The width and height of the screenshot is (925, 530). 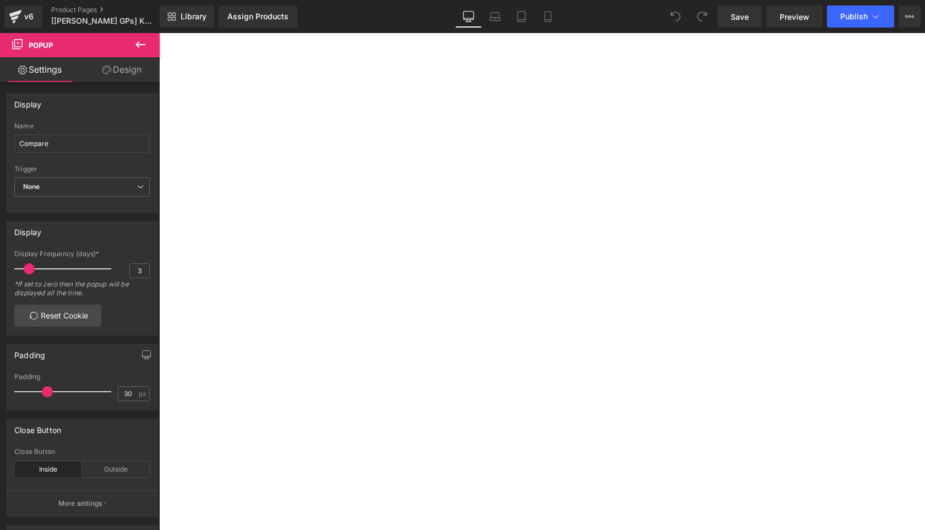 What do you see at coordinates (82, 169) in the screenshot?
I see `div: Trigger` at bounding box center [82, 169].